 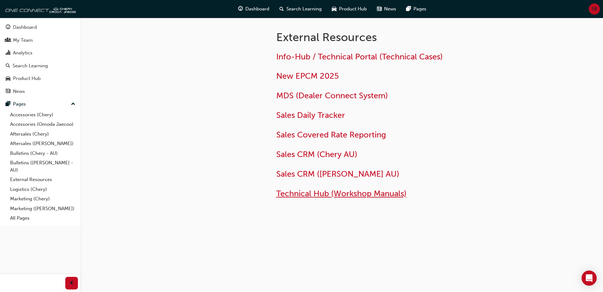 I want to click on div: Search Learning, so click(x=30, y=66).